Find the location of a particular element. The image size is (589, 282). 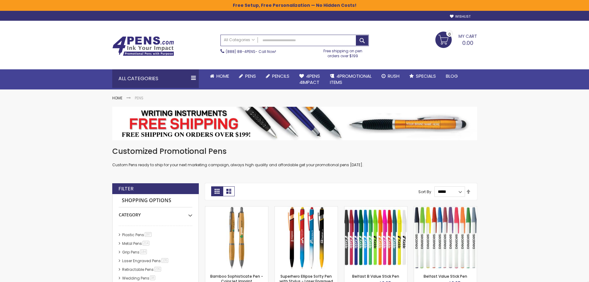

span: Pens is located at coordinates (251, 76).